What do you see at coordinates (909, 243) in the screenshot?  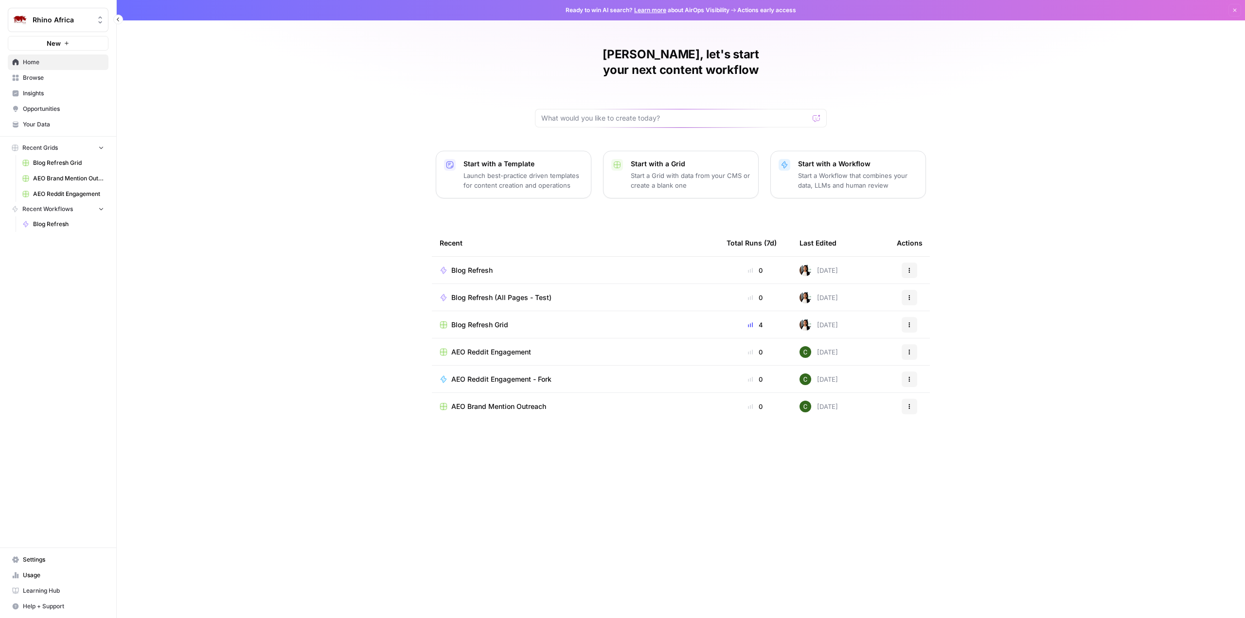 I see `div: Actions` at bounding box center [909, 243].